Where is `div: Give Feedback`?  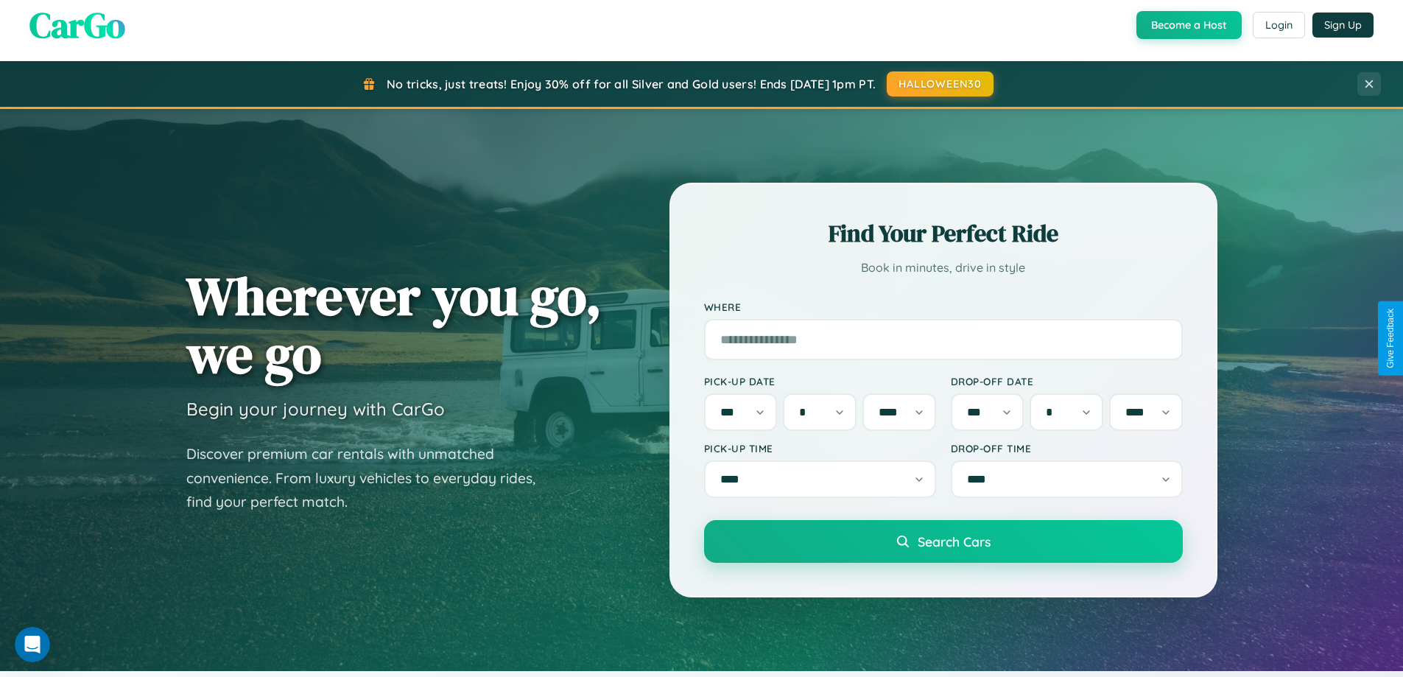 div: Give Feedback is located at coordinates (1390, 338).